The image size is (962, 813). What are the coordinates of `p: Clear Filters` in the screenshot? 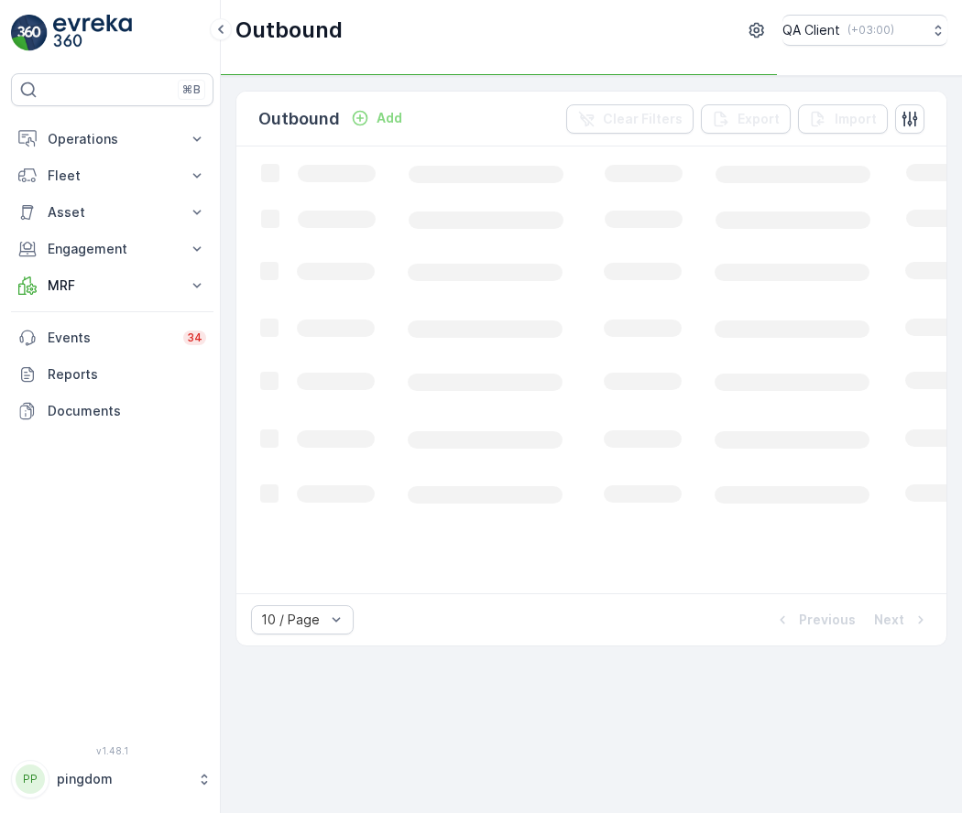 It's located at (642, 119).